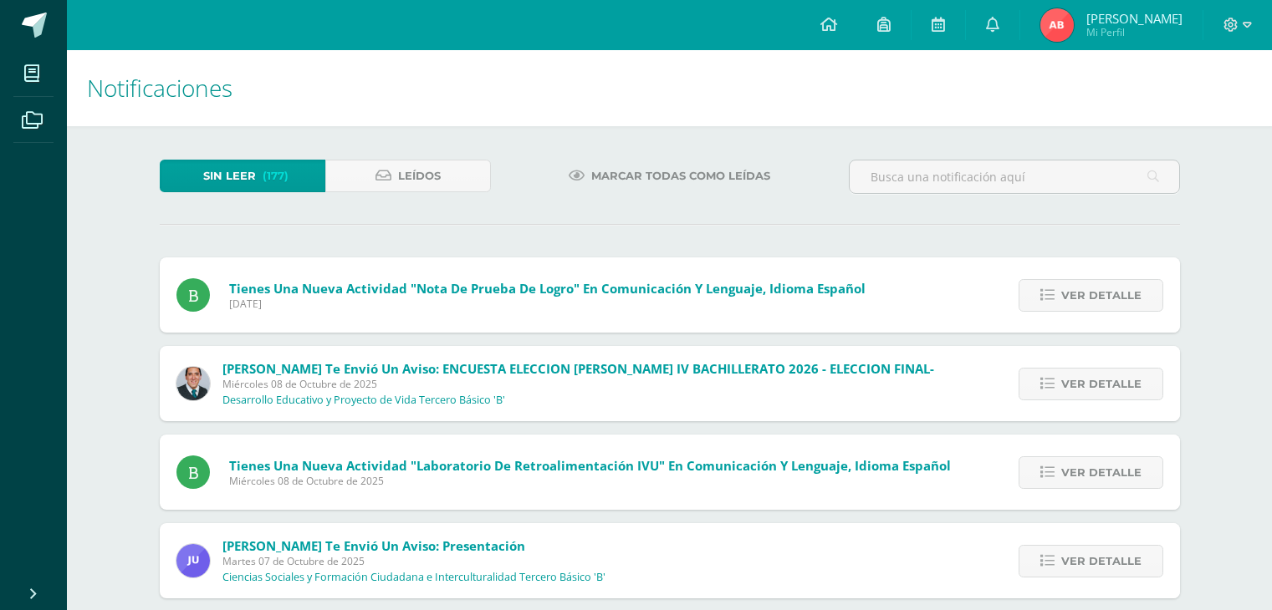 This screenshot has width=1272, height=610. What do you see at coordinates (680, 176) in the screenshot?
I see `span: Marcar todas como leídas` at bounding box center [680, 176].